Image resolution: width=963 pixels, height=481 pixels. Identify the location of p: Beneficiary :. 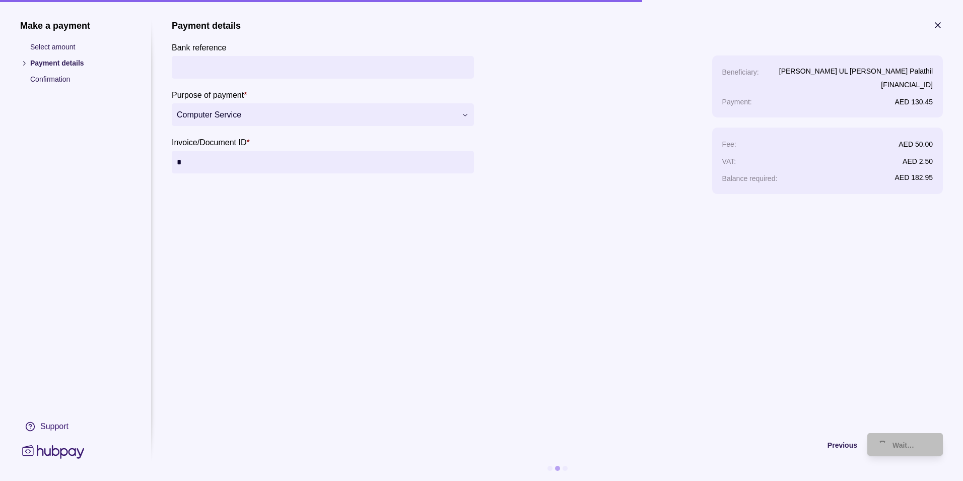
(741, 72).